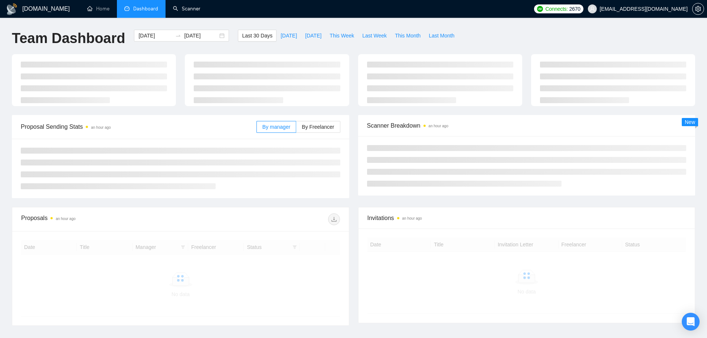 This screenshot has height=338, width=707. What do you see at coordinates (98, 9) in the screenshot?
I see `a: homeHome` at bounding box center [98, 9].